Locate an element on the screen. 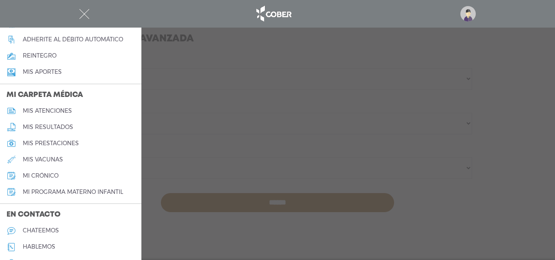 The image size is (555, 260). h5: mis vacunas is located at coordinates (43, 160).